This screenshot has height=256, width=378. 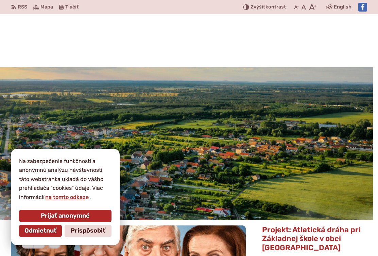 I want to click on span: Zvýšiť, so click(x=258, y=7).